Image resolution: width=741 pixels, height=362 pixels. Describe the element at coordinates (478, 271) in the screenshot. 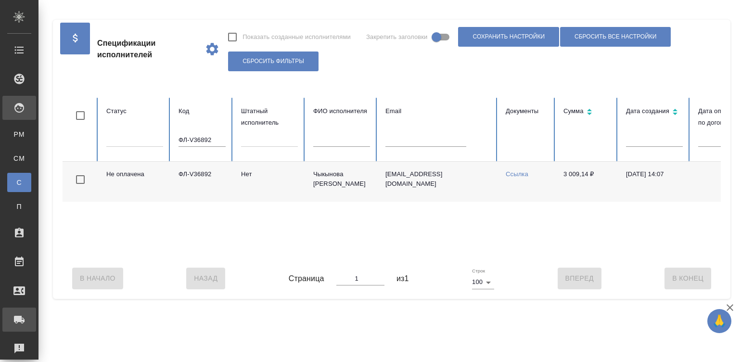

I see `label: Строк` at that location.